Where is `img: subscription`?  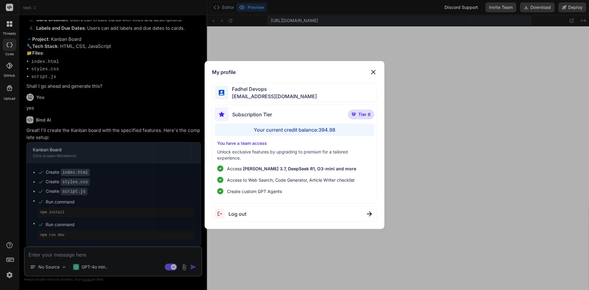
img: subscription is located at coordinates (221, 114).